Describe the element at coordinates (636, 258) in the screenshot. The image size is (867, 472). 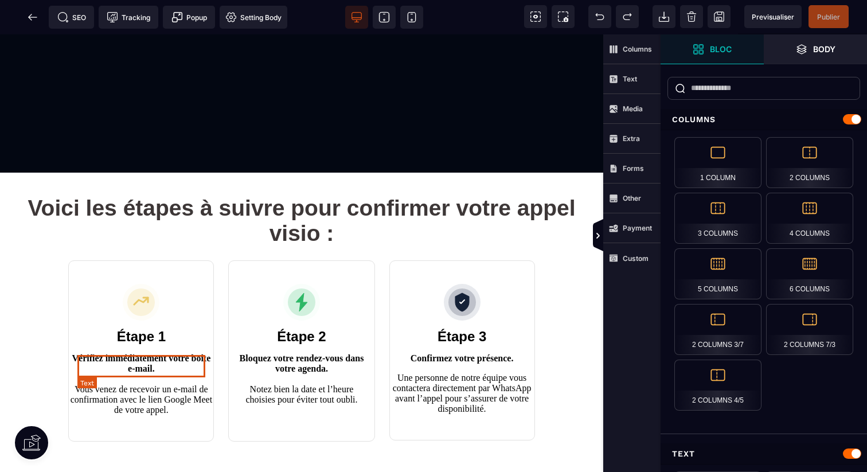
I see `strong: Custom` at that location.